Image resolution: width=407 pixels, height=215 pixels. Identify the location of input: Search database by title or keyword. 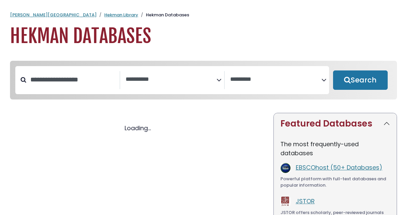
(73, 79).